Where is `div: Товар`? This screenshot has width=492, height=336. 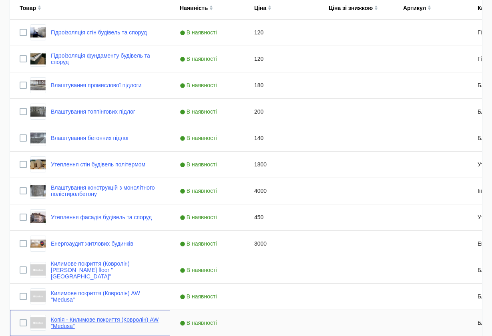
div: Товар is located at coordinates (28, 8).